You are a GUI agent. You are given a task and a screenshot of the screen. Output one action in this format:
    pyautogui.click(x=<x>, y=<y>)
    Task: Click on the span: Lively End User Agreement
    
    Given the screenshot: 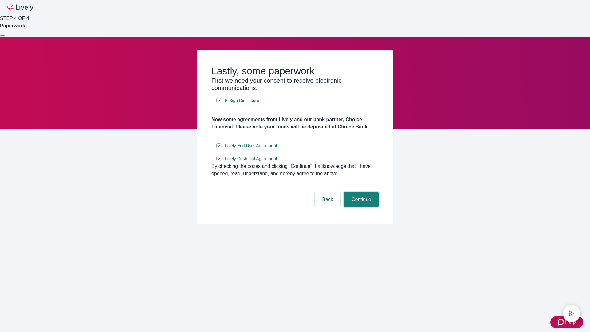 What is the action you would take?
    pyautogui.click(x=251, y=146)
    